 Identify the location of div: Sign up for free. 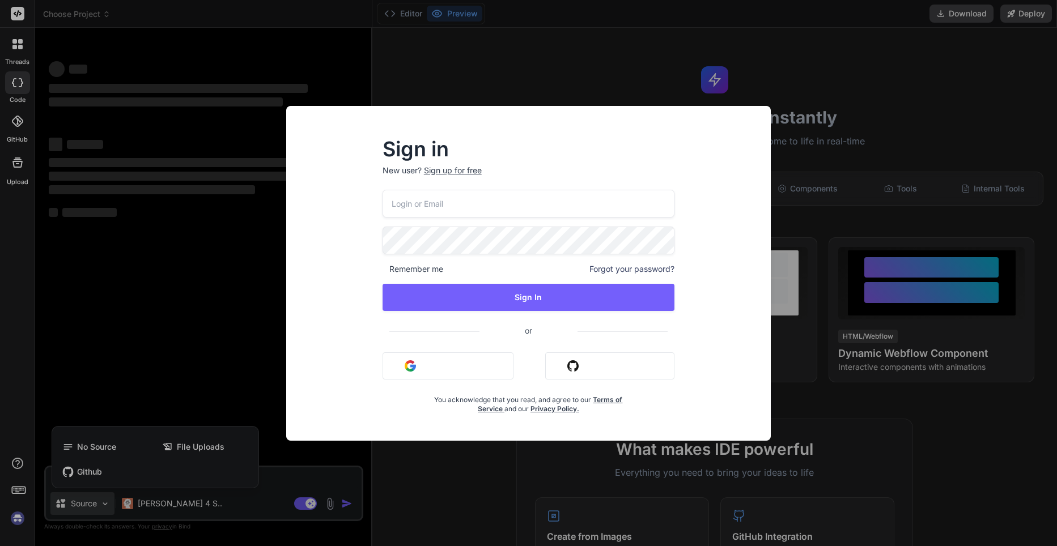
(453, 171).